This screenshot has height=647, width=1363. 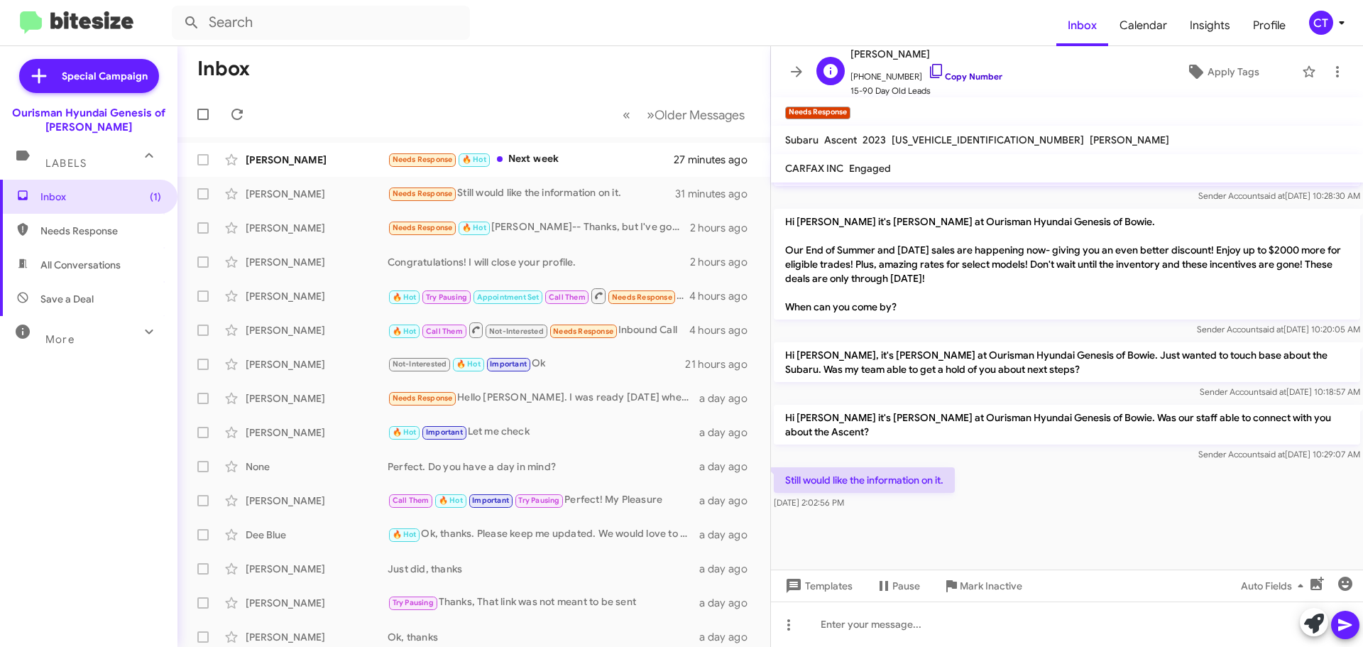 What do you see at coordinates (1269, 26) in the screenshot?
I see `a: Profile` at bounding box center [1269, 26].